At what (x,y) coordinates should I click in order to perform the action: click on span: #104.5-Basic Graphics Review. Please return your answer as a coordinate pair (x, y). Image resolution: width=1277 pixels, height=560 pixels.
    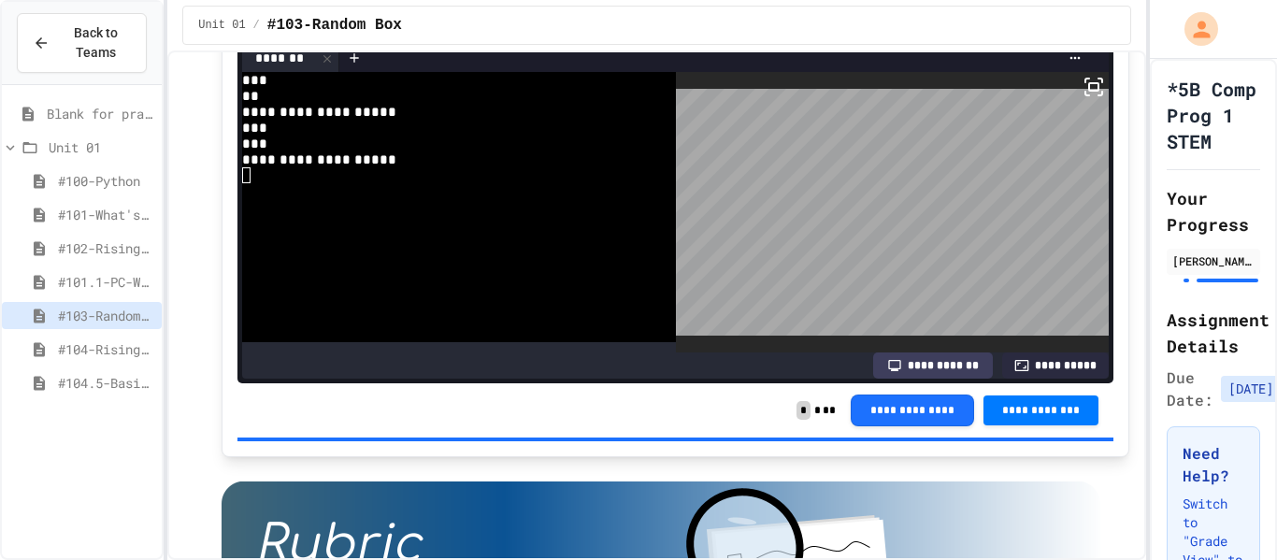
    Looking at the image, I should click on (106, 382).